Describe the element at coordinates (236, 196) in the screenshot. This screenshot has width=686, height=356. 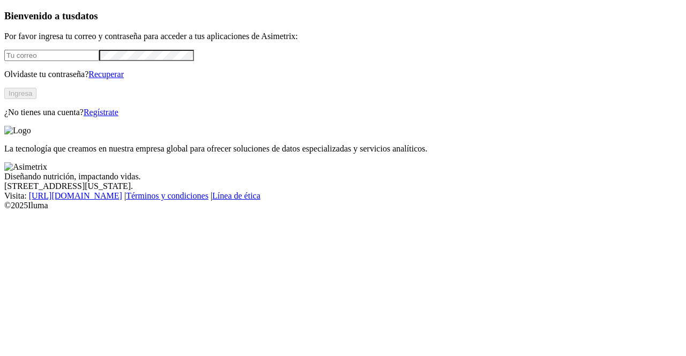
I see `a: Línea de ética` at that location.